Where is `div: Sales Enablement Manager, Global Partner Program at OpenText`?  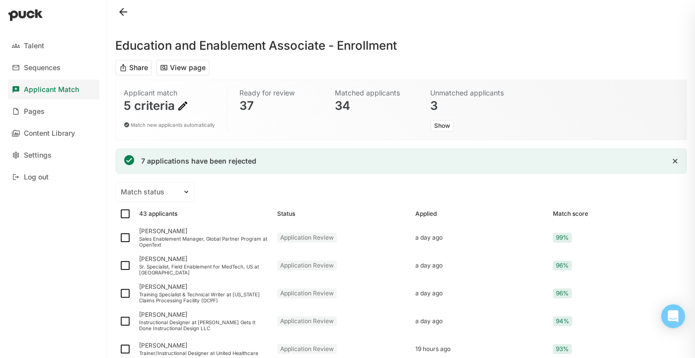 div: Sales Enablement Manager, Global Partner Program at OpenText is located at coordinates (204, 242).